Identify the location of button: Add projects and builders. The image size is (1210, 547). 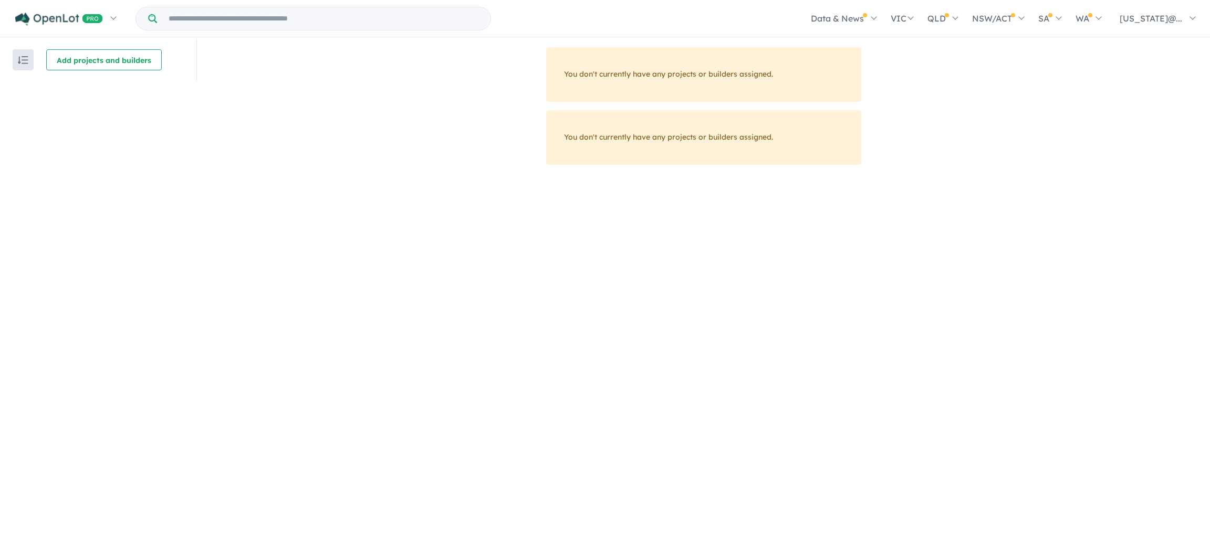
(104, 60).